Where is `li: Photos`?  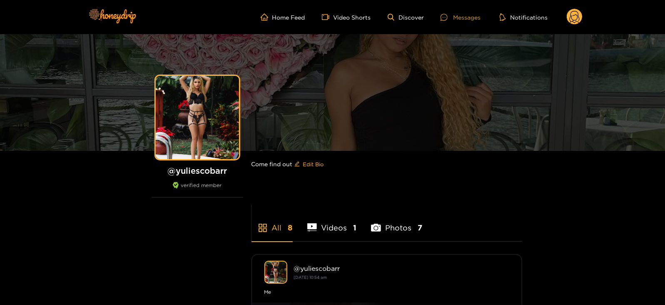 li: Photos is located at coordinates (397, 222).